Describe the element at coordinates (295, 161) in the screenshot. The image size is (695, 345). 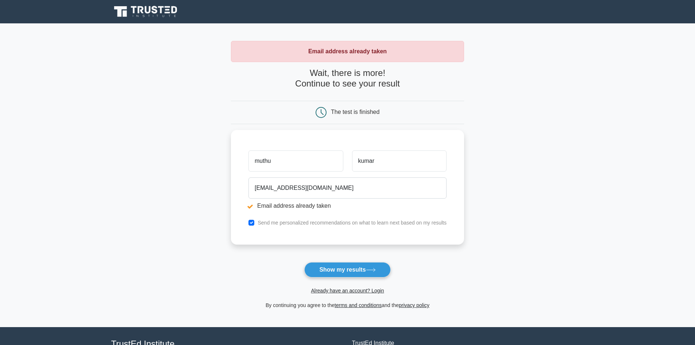
I see `input: First name` at that location.